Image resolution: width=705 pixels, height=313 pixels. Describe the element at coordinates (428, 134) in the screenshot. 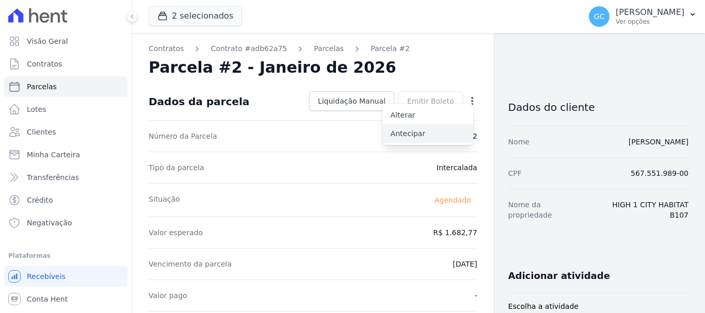

I see `a: Antecipar` at that location.